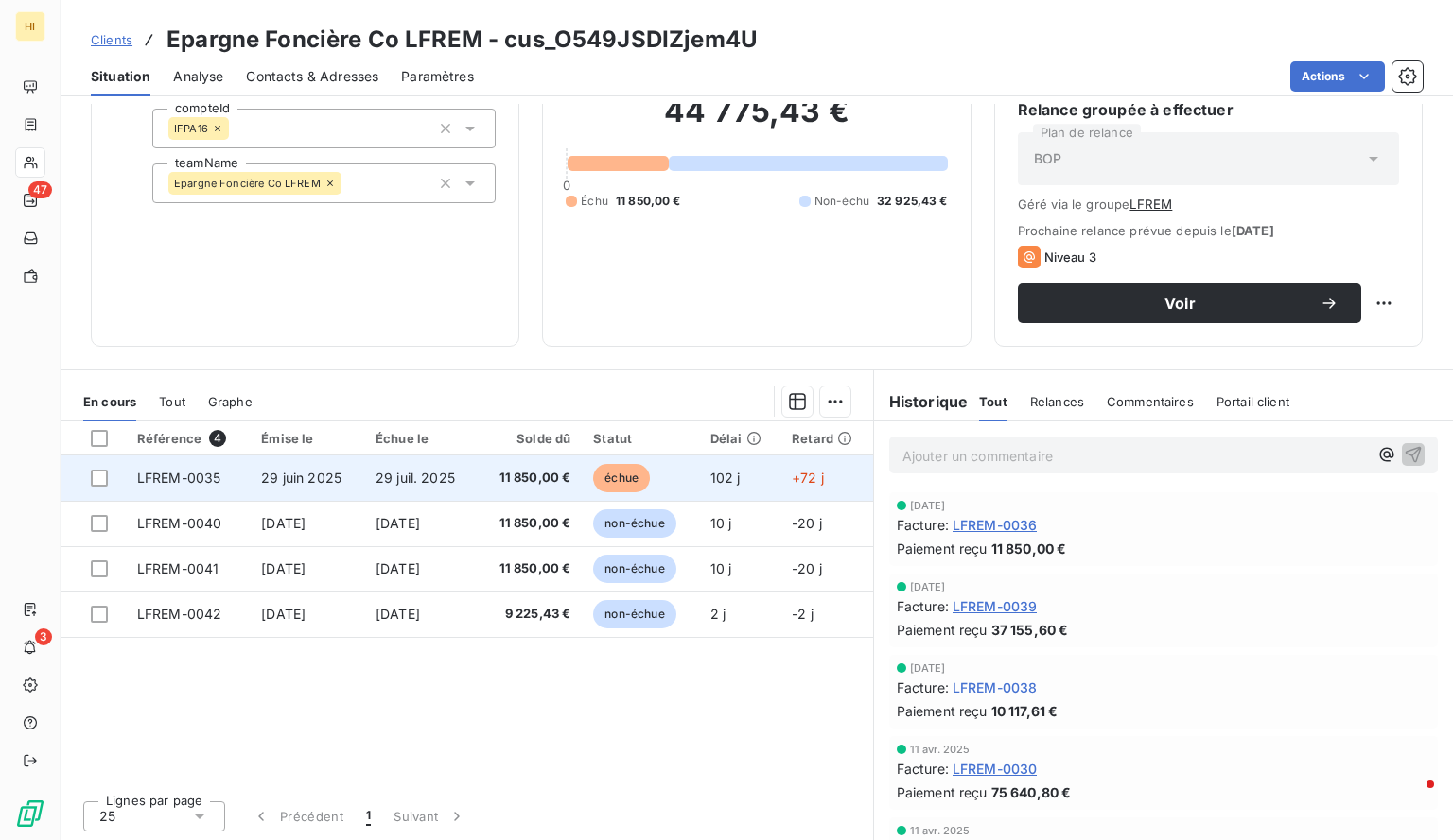 Image resolution: width=1453 pixels, height=840 pixels. I want to click on span: Géré via le groupe, so click(1208, 204).